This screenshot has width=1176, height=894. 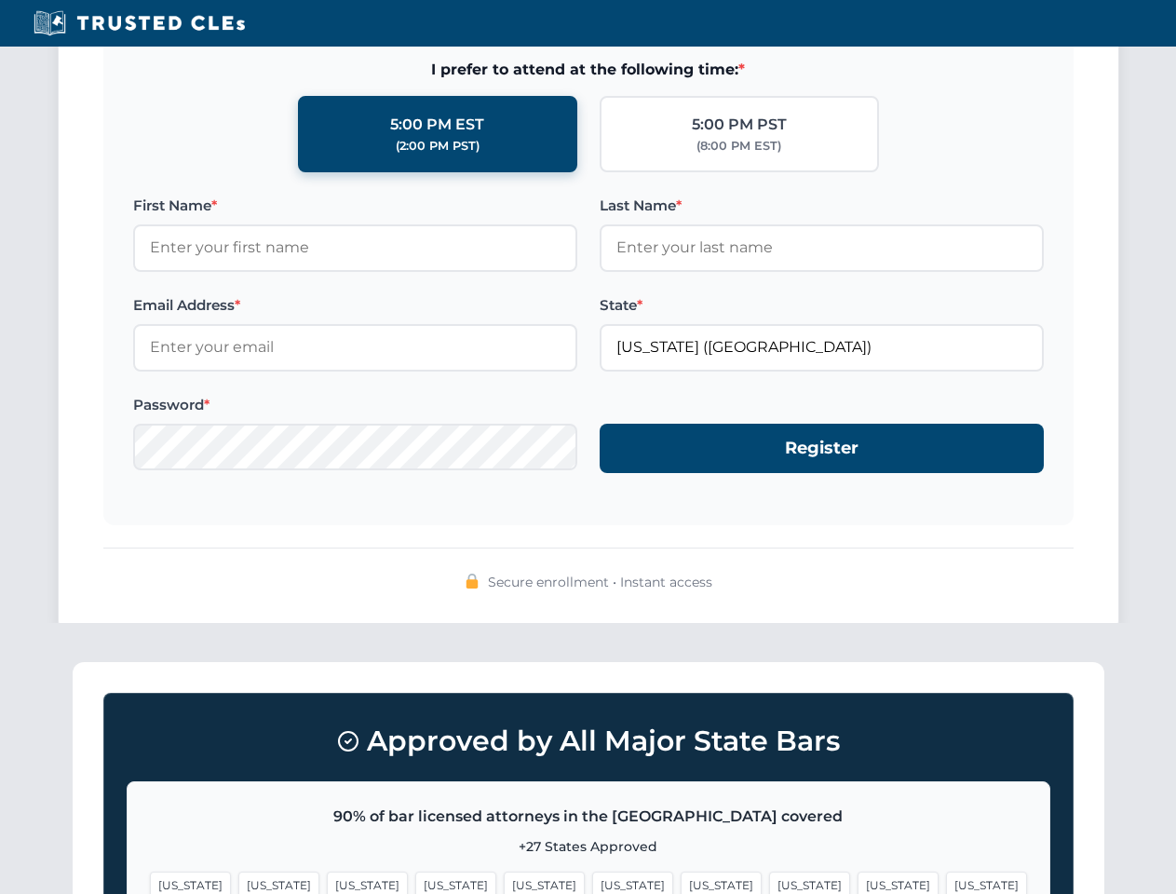 What do you see at coordinates (355, 206) in the screenshot?
I see `label: First Name` at bounding box center [355, 206].